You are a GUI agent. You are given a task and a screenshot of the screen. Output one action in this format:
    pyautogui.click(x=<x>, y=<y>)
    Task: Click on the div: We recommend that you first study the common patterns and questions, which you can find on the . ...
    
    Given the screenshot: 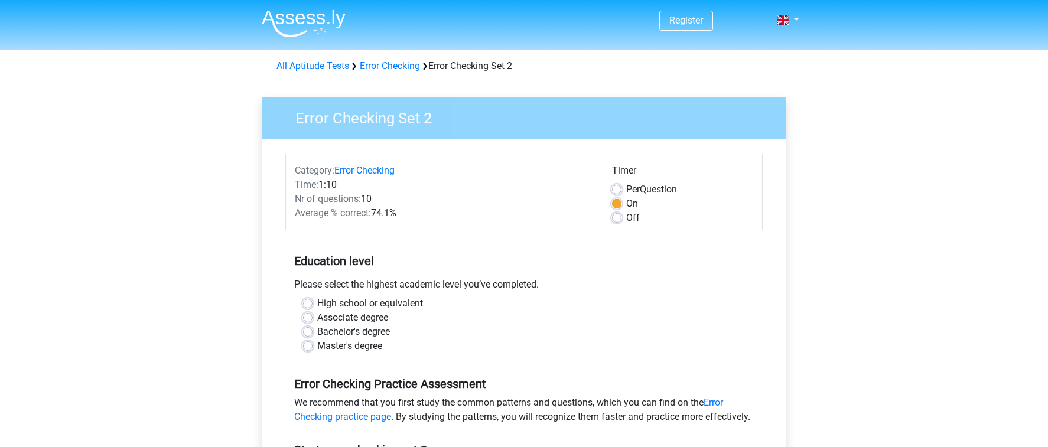 What is the action you would take?
    pyautogui.click(x=524, y=412)
    